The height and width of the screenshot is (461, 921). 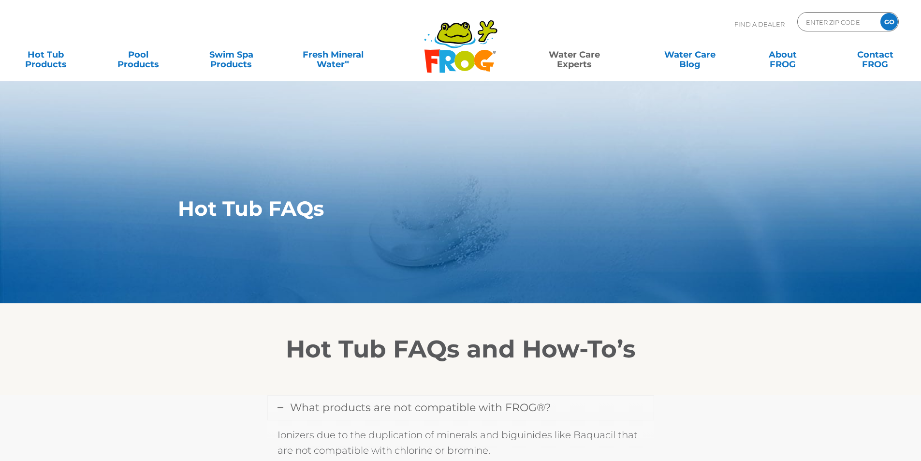 I want to click on a: What products are not compatible with FROG®?, so click(x=461, y=408).